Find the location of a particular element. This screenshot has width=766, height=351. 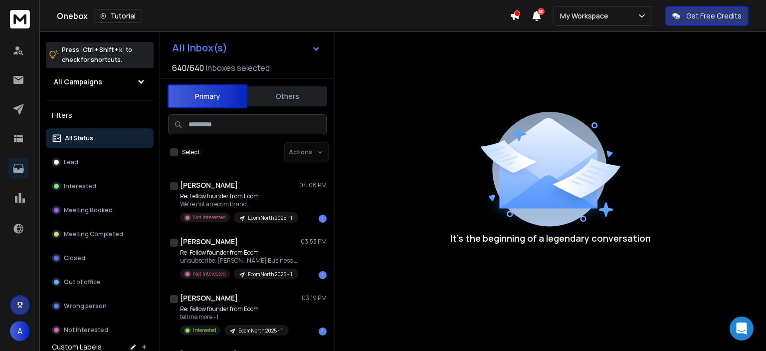

p: Press to check for shortcuts. is located at coordinates (97, 55).